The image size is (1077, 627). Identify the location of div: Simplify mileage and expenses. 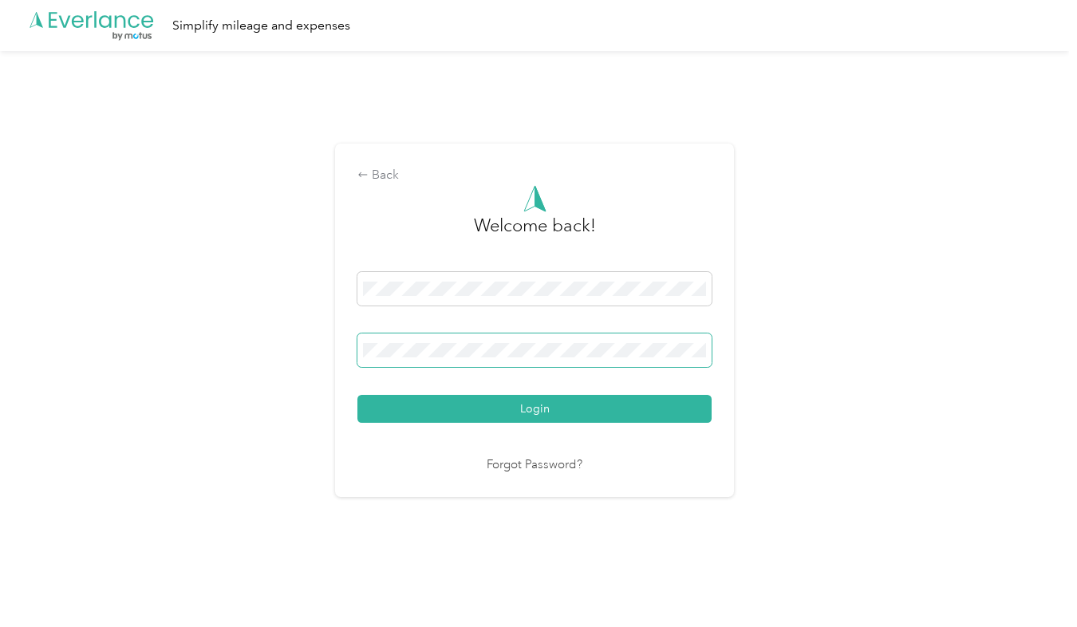
(261, 26).